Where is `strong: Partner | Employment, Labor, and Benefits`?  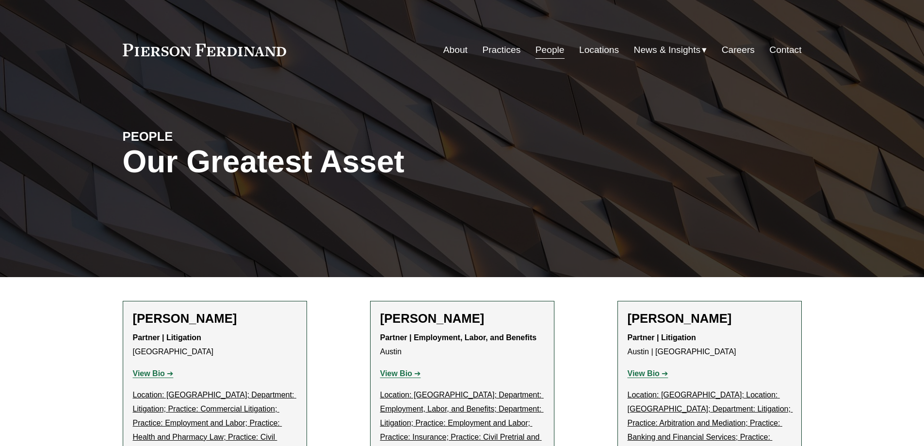
strong: Partner | Employment, Labor, and Benefits is located at coordinates (458, 337).